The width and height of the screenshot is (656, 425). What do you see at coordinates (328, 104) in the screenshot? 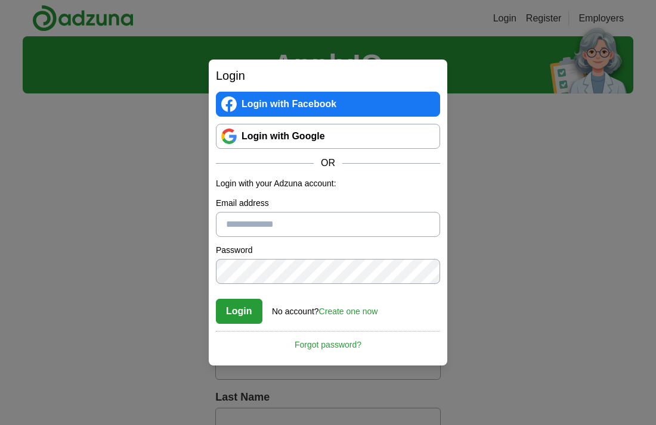
I see `a: Login with Facebook` at bounding box center [328, 104].